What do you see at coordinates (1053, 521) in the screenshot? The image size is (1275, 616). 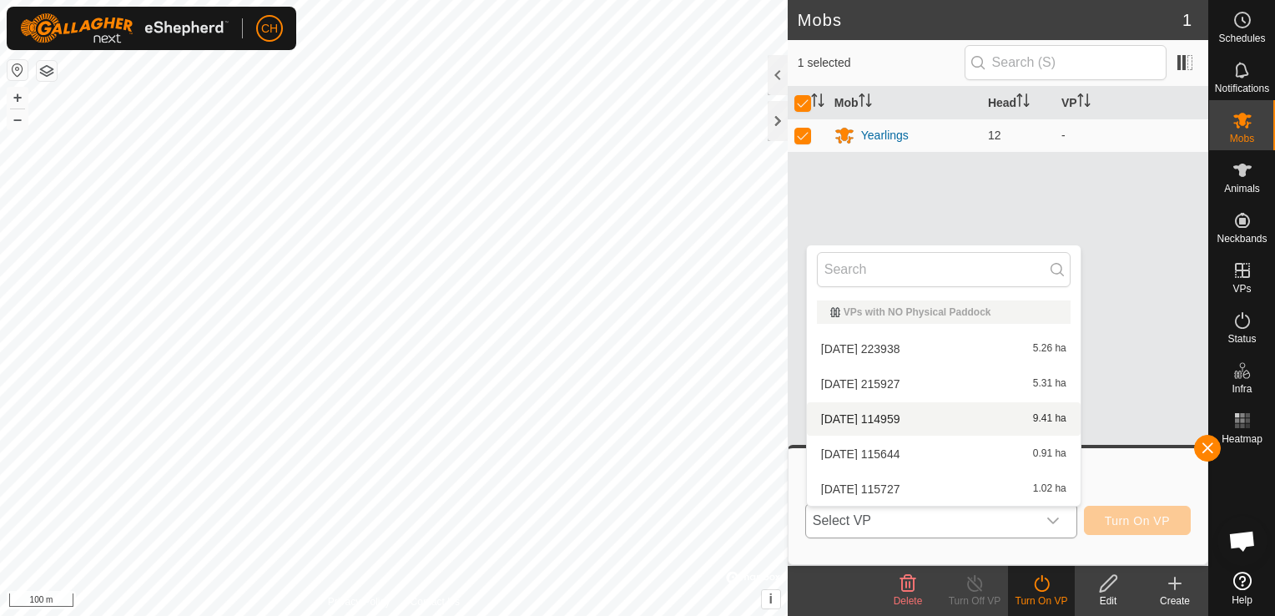 I see `div: dropdown trigger` at bounding box center [1053, 521].